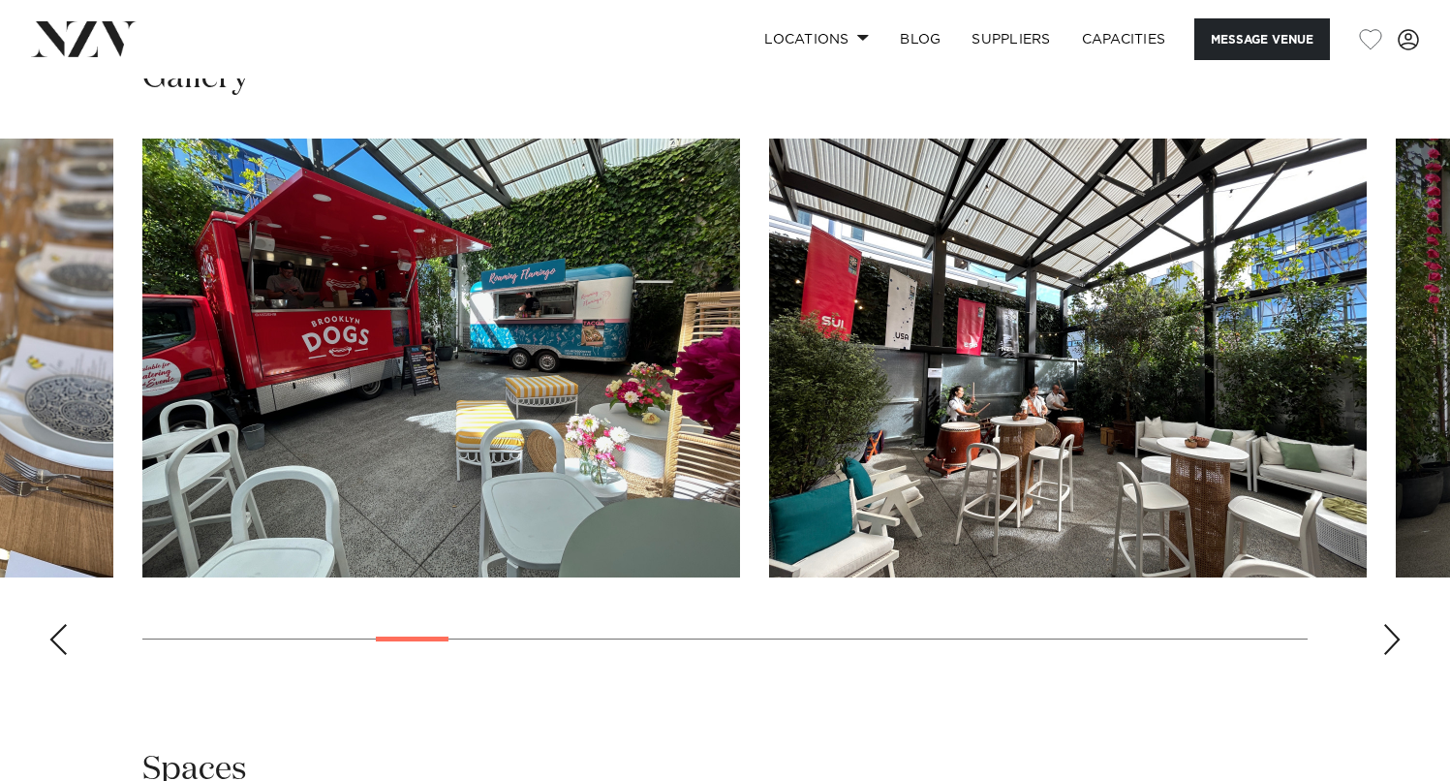 This screenshot has height=781, width=1450. What do you see at coordinates (441, 357) in the screenshot?
I see `swiper-slide: 7 / 30` at bounding box center [441, 357].